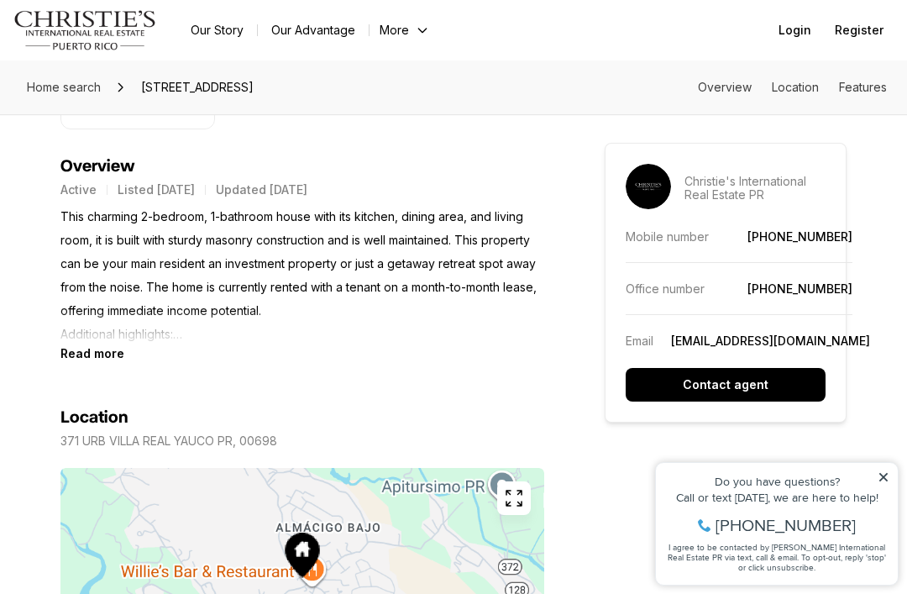  What do you see at coordinates (94, 417) in the screenshot?
I see `h4: Location` at bounding box center [94, 417].